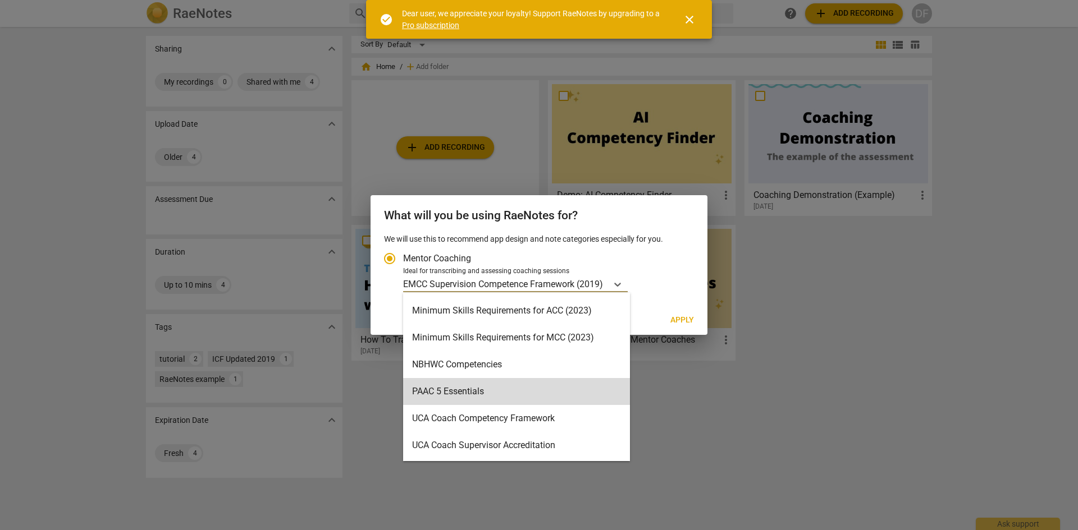  Describe the element at coordinates (682, 321) in the screenshot. I see `button: Apply` at that location.